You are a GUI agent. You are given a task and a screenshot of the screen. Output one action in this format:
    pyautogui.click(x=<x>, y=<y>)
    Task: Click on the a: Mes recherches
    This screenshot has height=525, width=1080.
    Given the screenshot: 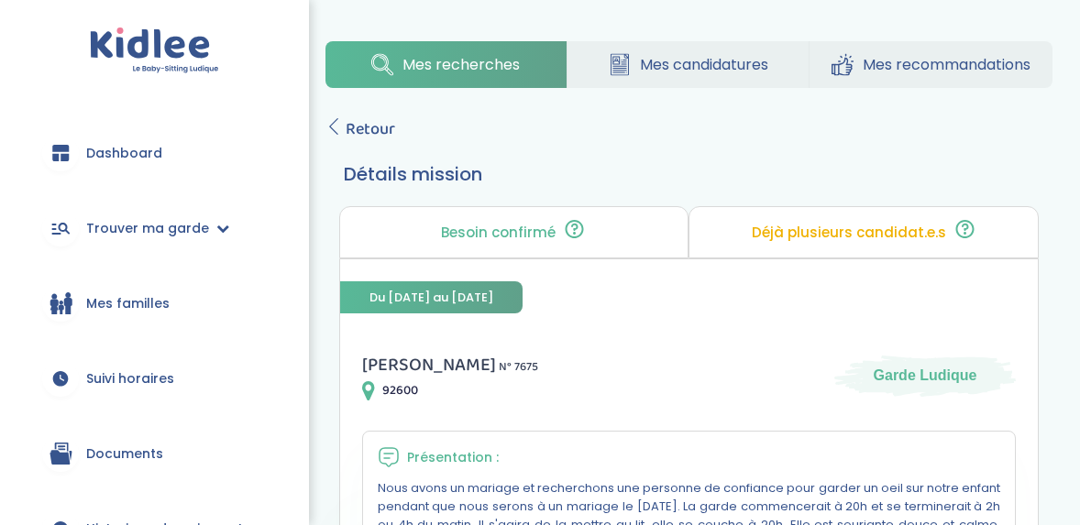 What is the action you would take?
    pyautogui.click(x=446, y=64)
    